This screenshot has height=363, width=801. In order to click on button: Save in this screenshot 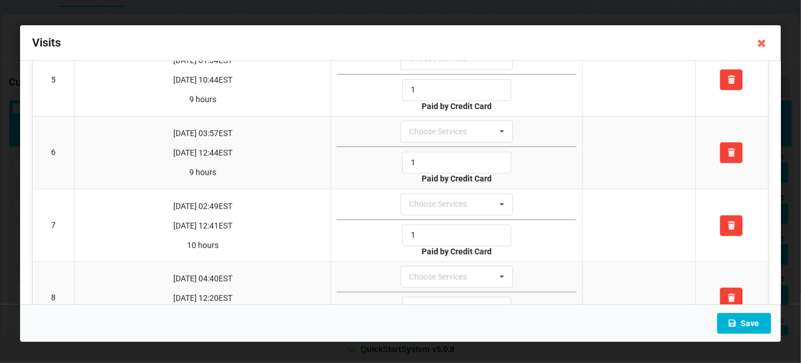, I will do `click(745, 323)`.